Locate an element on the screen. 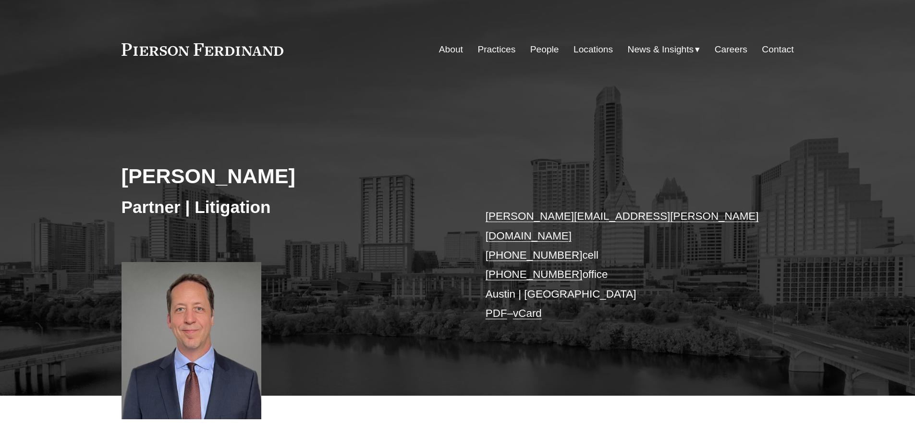 This screenshot has width=915, height=438. a: Careers is located at coordinates (731, 49).